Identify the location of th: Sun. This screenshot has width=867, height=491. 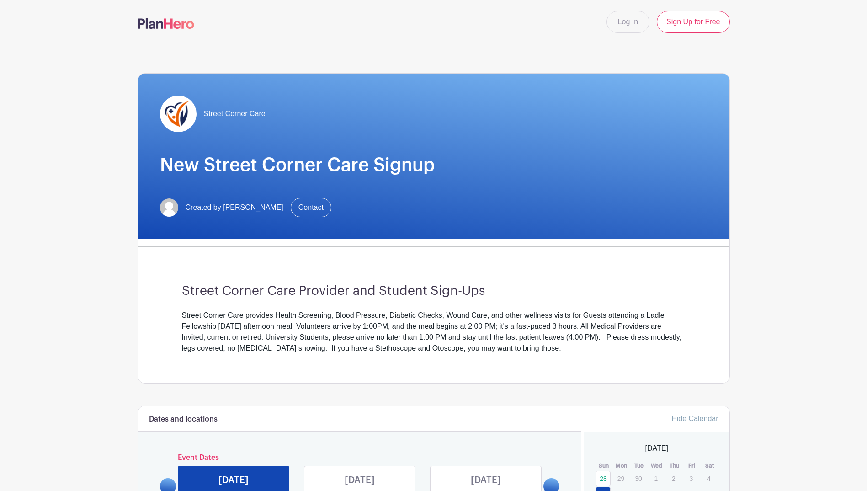
(604, 466).